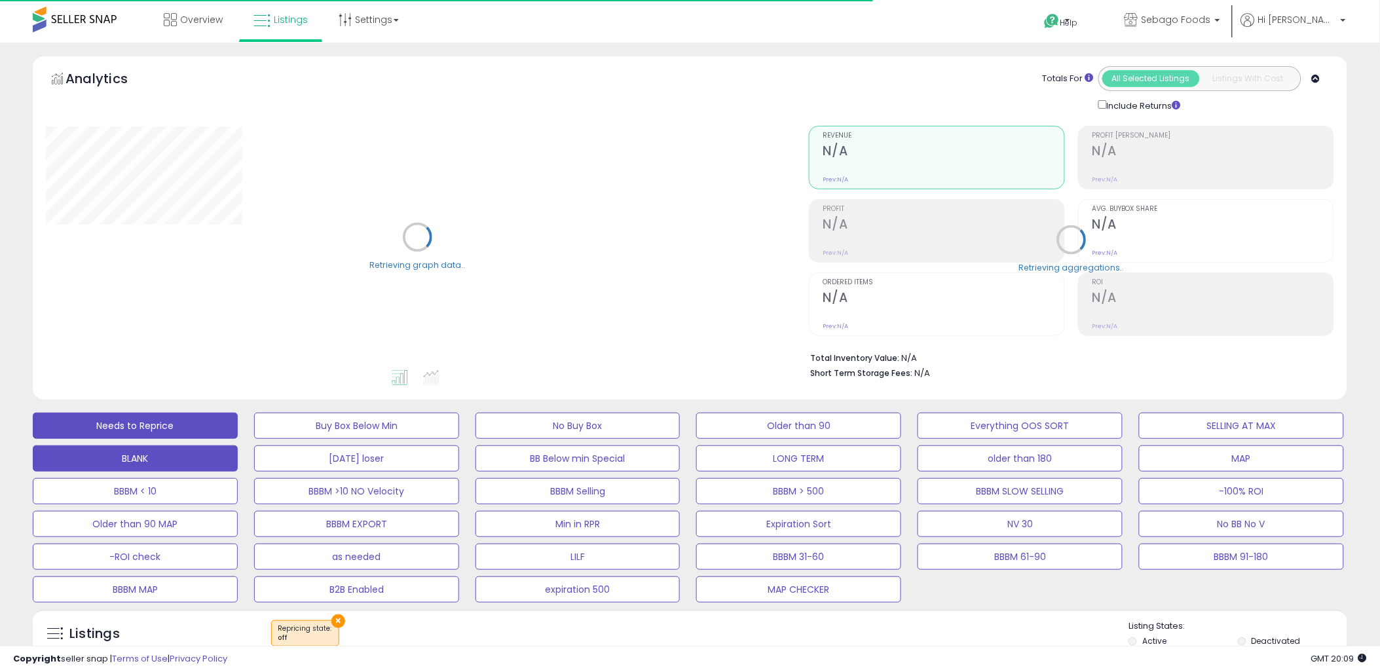 This screenshot has width=1380, height=672. What do you see at coordinates (1154, 641) in the screenshot?
I see `label: Active` at bounding box center [1154, 641].